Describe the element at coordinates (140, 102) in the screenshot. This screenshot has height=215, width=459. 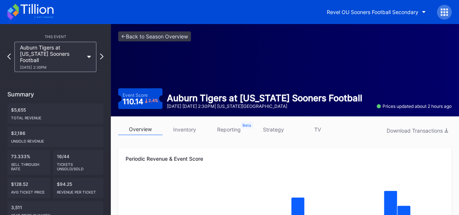
I see `div: 110.14` at that location.